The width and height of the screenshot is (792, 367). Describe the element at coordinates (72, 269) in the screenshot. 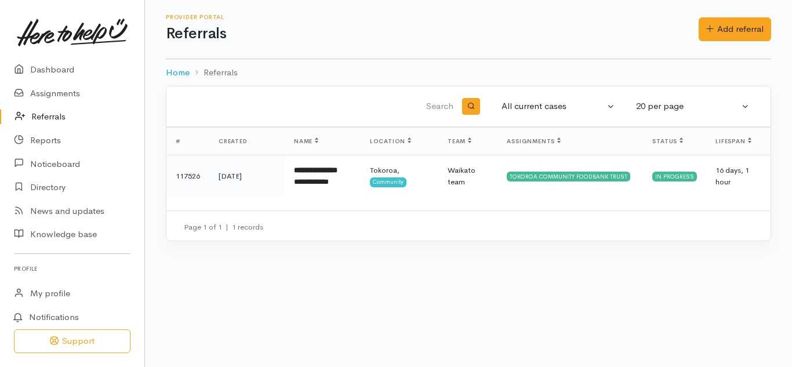

I see `h6: Profile` at that location.